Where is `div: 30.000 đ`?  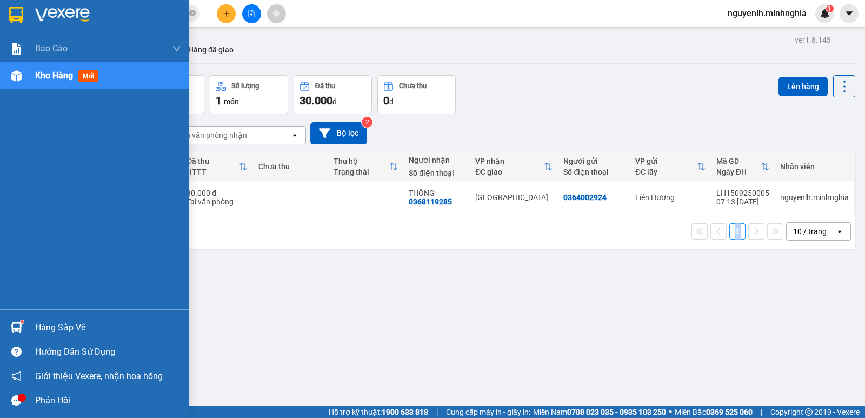
div: 30.000 đ is located at coordinates (217, 193).